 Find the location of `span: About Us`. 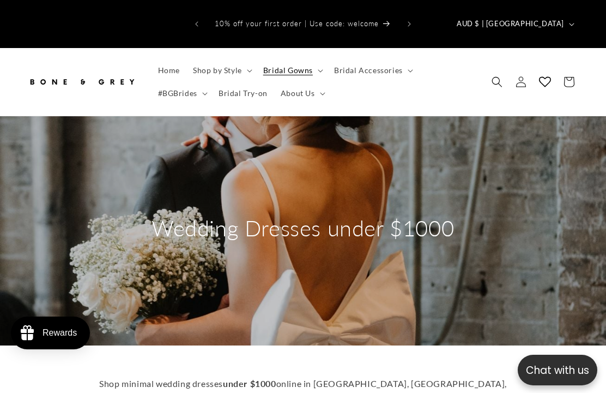

span: About Us is located at coordinates (298, 93).